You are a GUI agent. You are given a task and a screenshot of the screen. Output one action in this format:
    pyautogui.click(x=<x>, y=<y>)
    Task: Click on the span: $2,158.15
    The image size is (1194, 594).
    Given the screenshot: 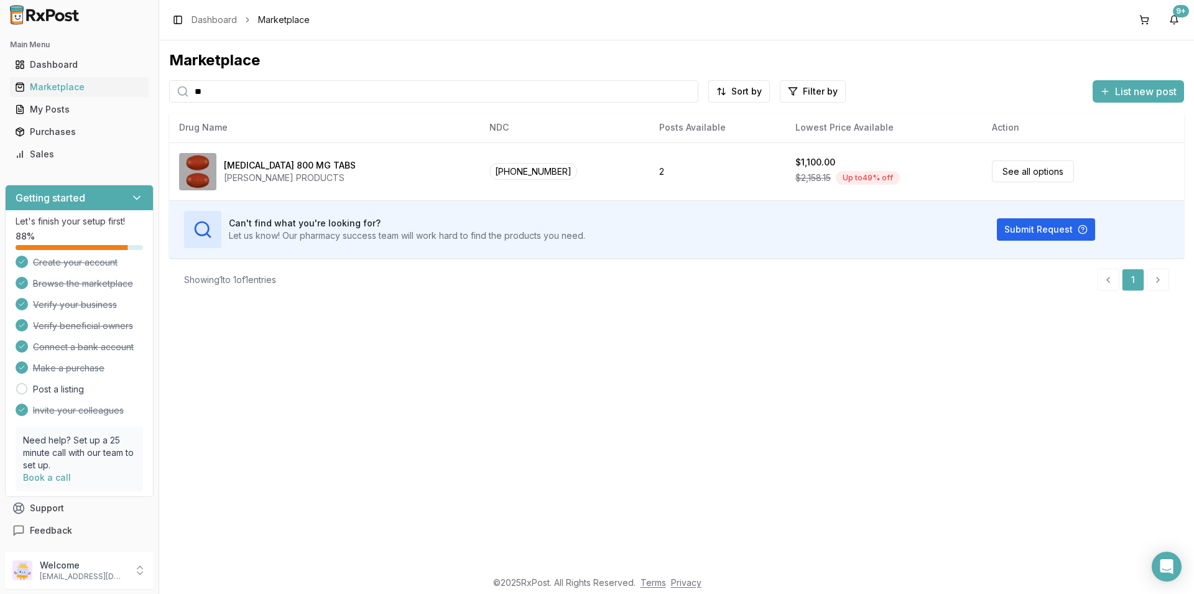 What is the action you would take?
    pyautogui.click(x=813, y=178)
    